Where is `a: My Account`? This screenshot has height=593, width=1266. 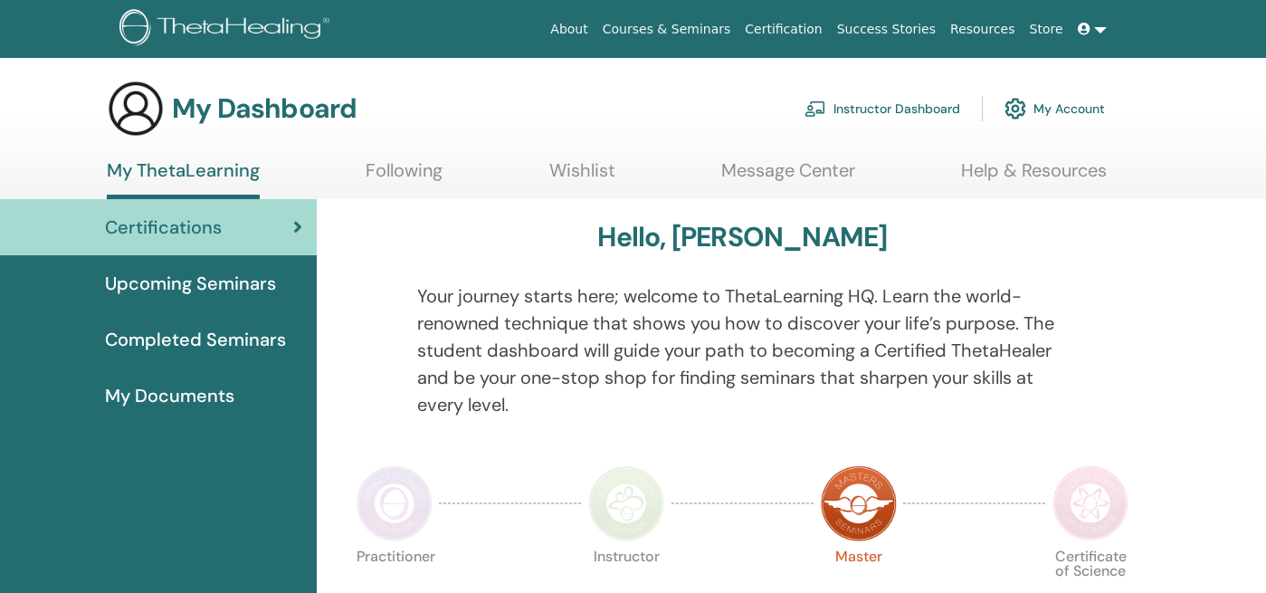
a: My Account is located at coordinates (1054, 109).